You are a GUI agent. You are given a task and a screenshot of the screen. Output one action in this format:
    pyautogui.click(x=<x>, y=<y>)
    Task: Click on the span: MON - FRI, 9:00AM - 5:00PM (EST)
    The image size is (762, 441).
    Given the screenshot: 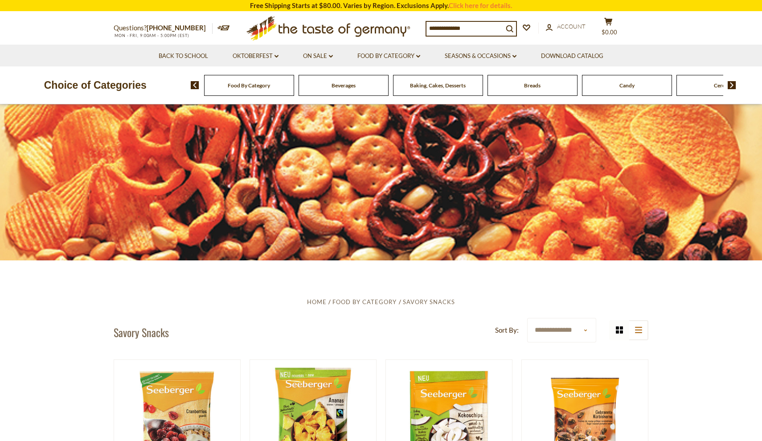 What is the action you would take?
    pyautogui.click(x=151, y=35)
    